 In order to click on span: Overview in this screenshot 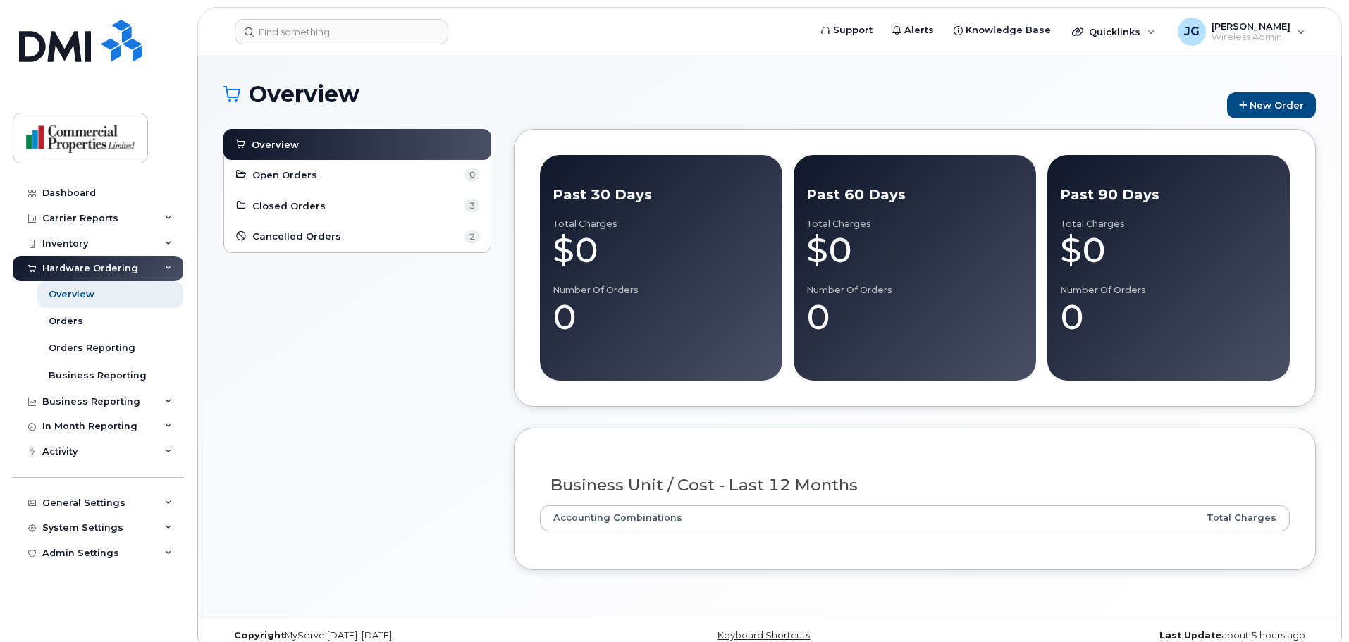, I will do `click(275, 144)`.